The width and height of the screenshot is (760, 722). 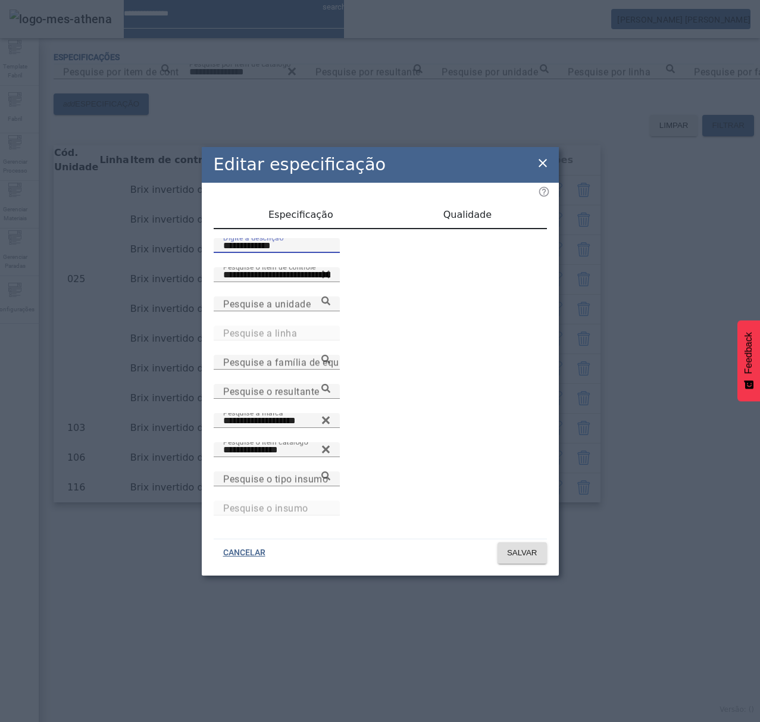 What do you see at coordinates (303, 362) in the screenshot?
I see `mat-label: Pesquise a família de equipamento` at bounding box center [303, 362].